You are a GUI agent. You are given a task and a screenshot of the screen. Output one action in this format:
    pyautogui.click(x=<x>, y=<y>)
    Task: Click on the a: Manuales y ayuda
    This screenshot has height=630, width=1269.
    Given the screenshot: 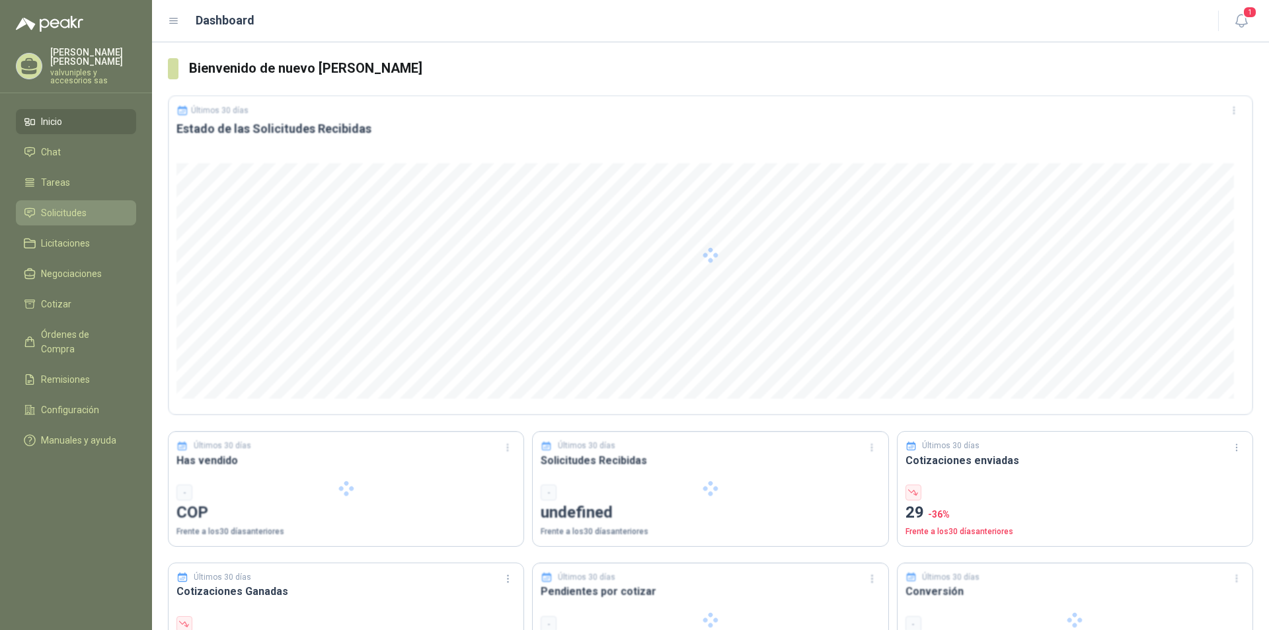 What is the action you would take?
    pyautogui.click(x=76, y=440)
    